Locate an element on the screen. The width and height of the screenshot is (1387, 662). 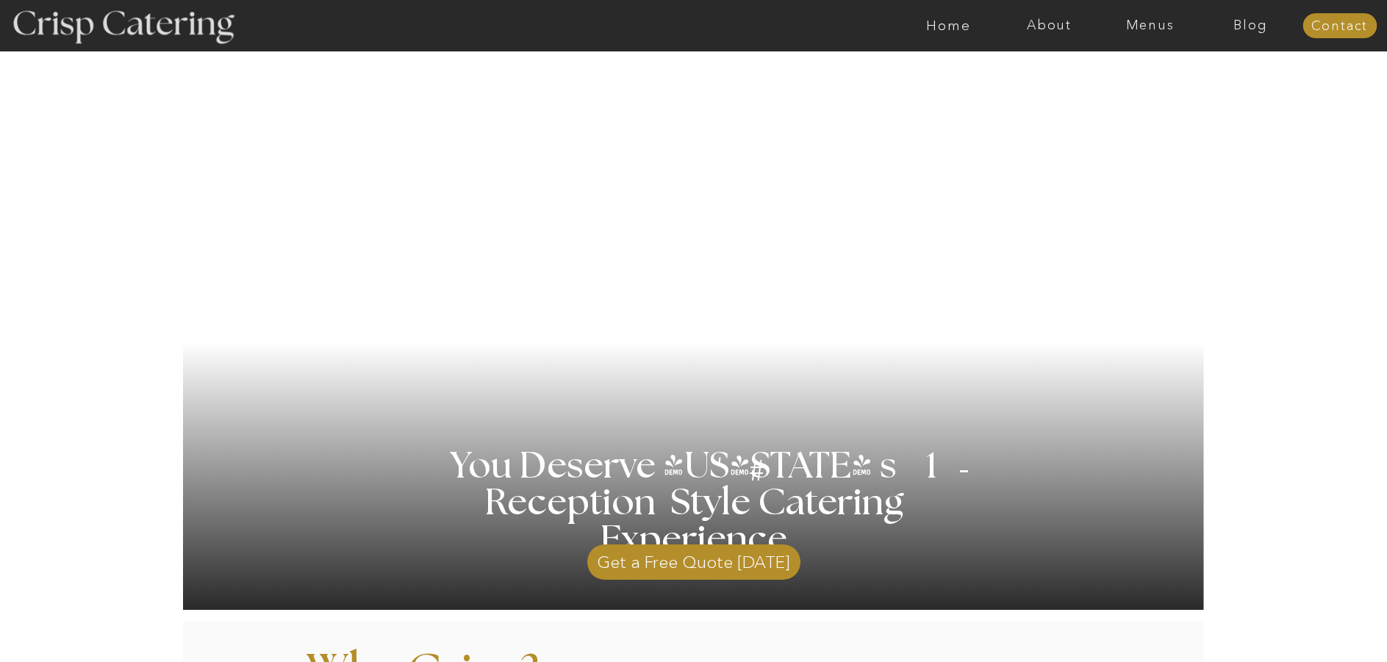
a: About is located at coordinates (1049, 26).